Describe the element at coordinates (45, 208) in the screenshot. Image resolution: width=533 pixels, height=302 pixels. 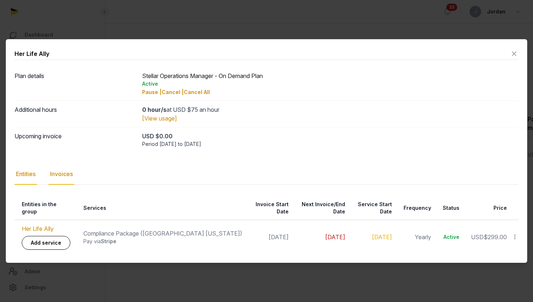
I see `th: Entities in the group` at that location.